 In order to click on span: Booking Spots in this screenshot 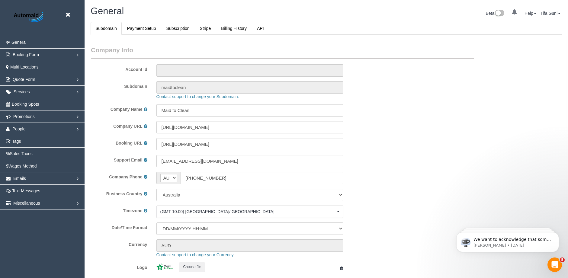, I will do `click(25, 104)`.